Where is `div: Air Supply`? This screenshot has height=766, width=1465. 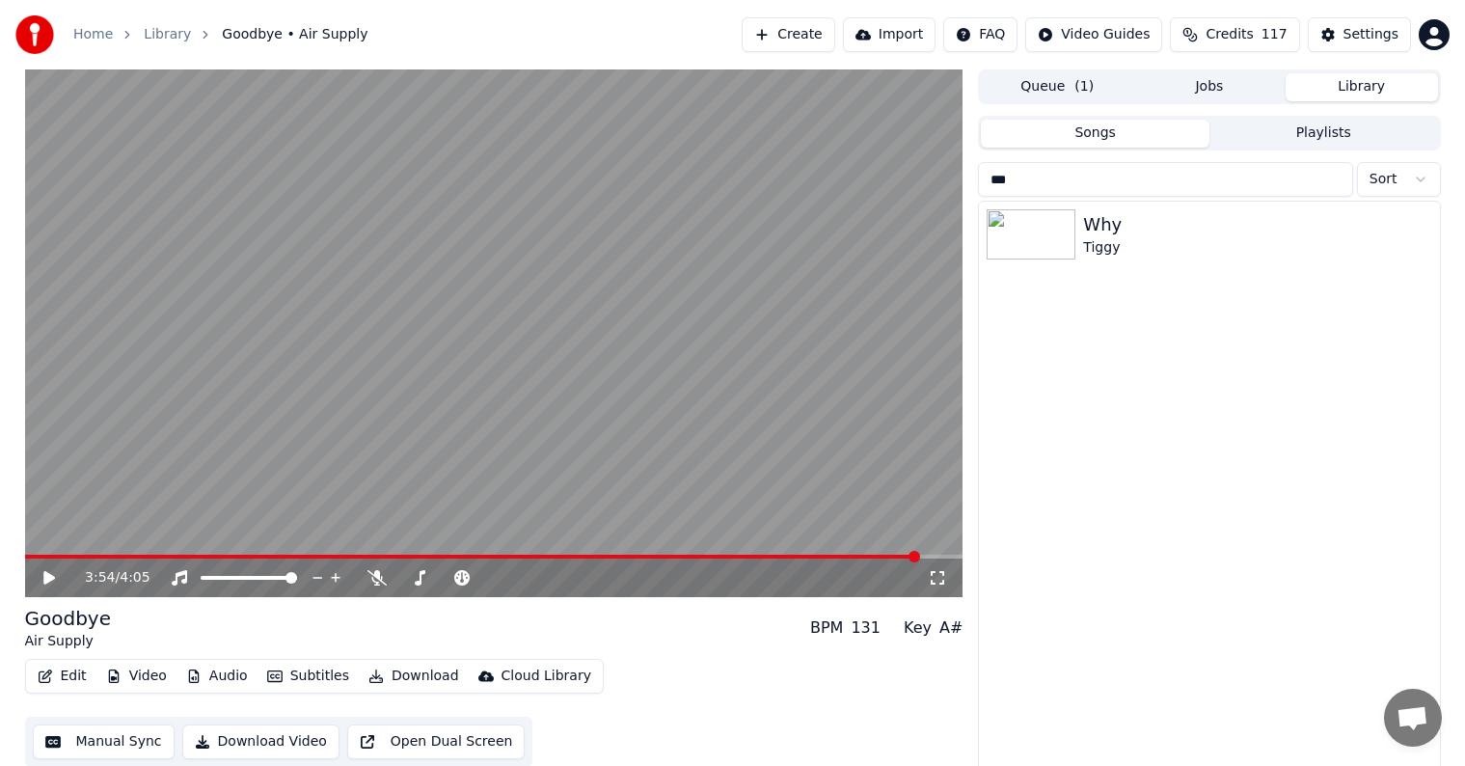 div: Air Supply is located at coordinates (68, 641).